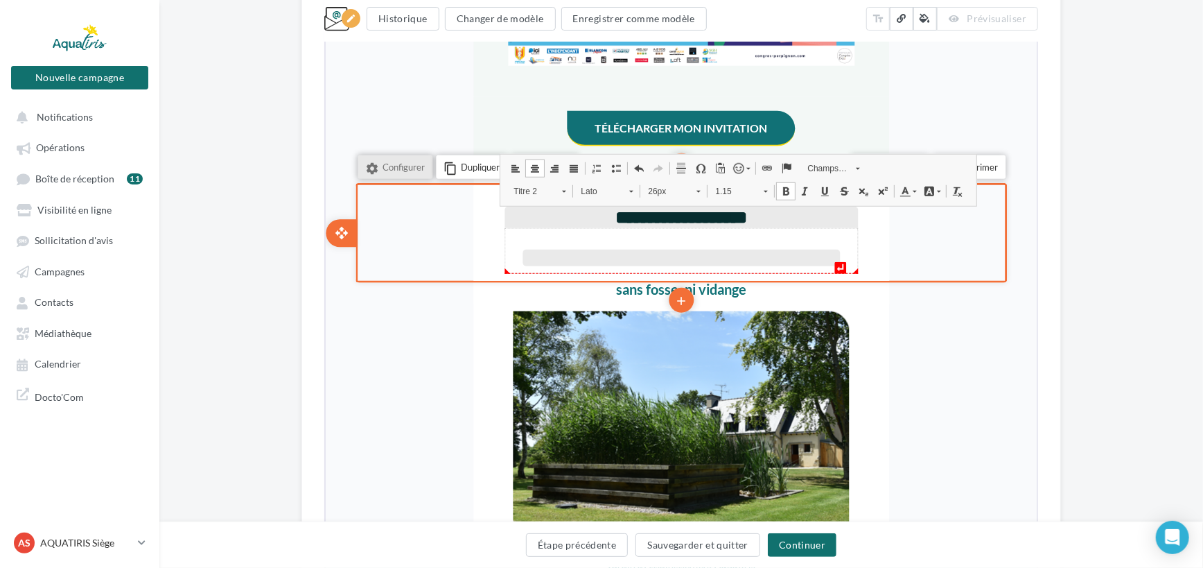 Image resolution: width=1203 pixels, height=568 pixels. What do you see at coordinates (356, 141) in the screenshot?
I see `img: En_tete_emailing.jpg` at bounding box center [356, 141].